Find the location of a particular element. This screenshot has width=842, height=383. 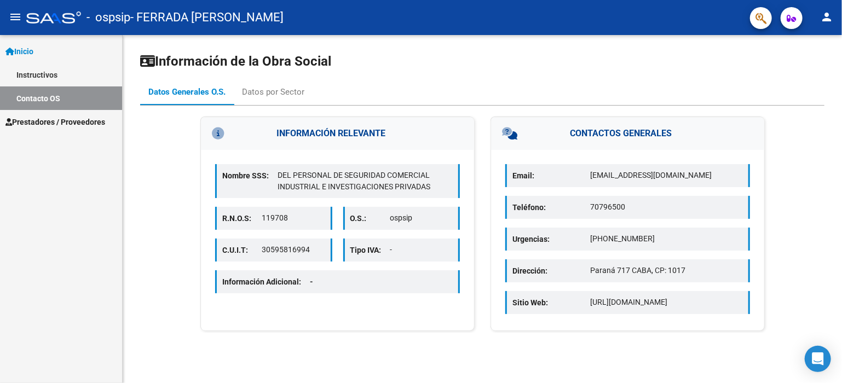

span: Inicio is located at coordinates (19, 51).